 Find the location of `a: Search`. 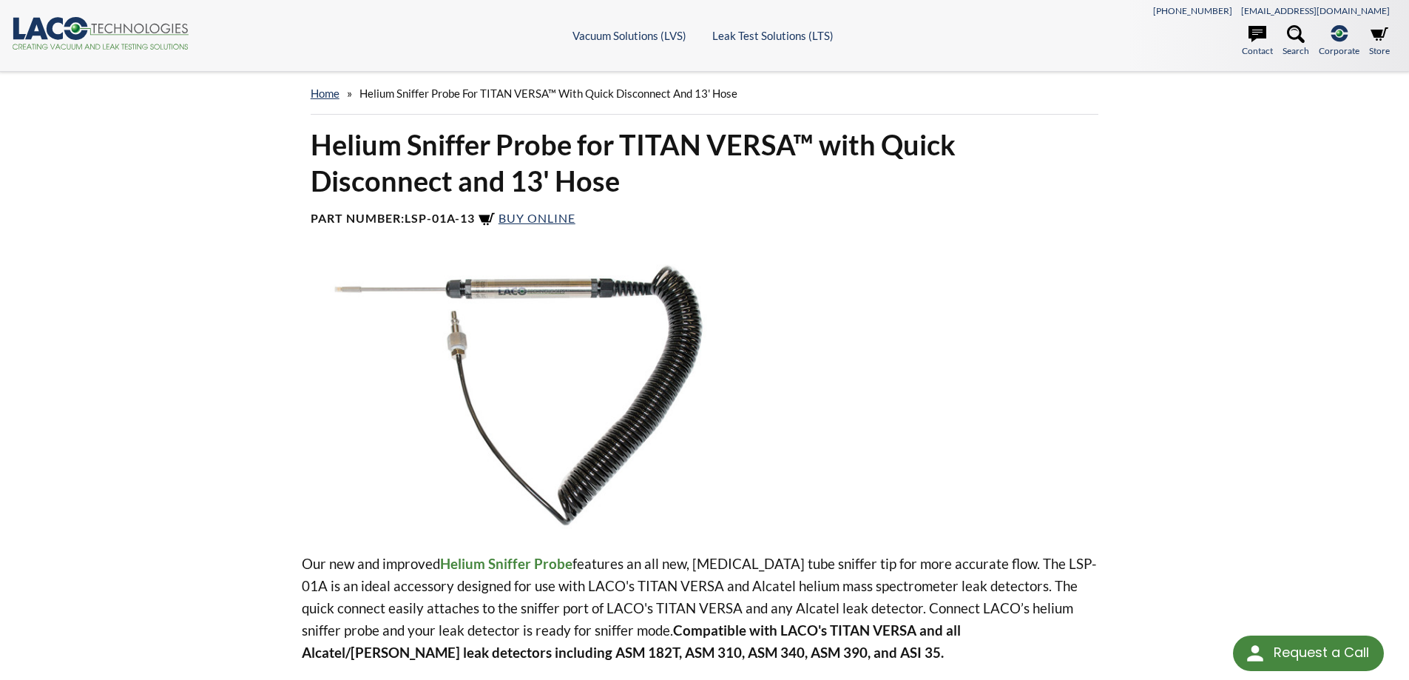

a: Search is located at coordinates (1296, 41).